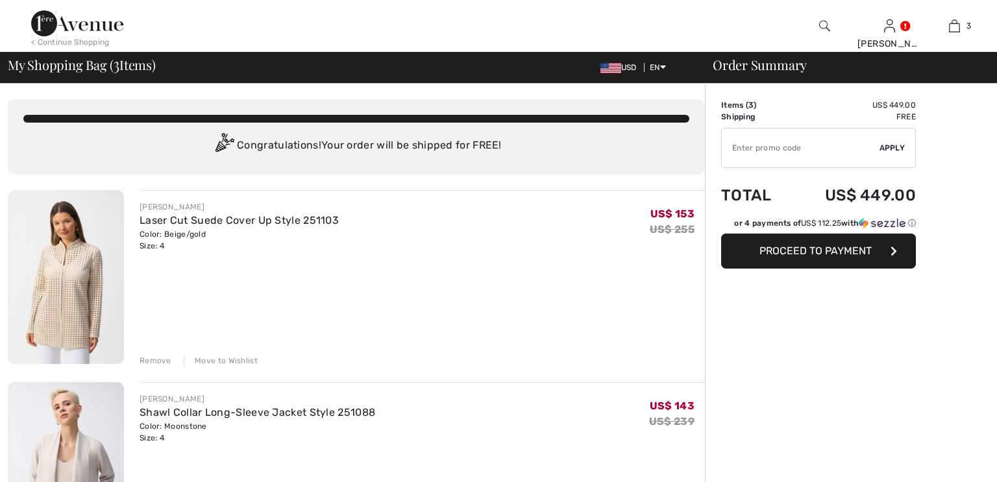  Describe the element at coordinates (889, 25) in the screenshot. I see `a: Sign In` at that location.